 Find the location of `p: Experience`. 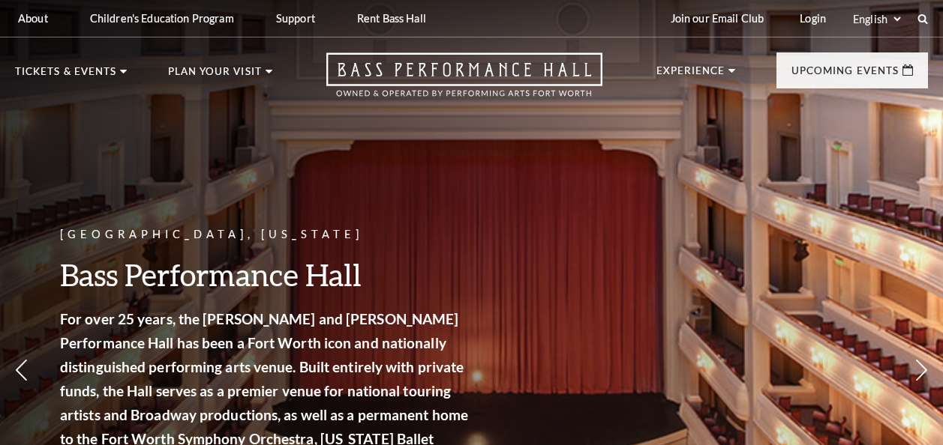

p: Experience is located at coordinates (691, 75).